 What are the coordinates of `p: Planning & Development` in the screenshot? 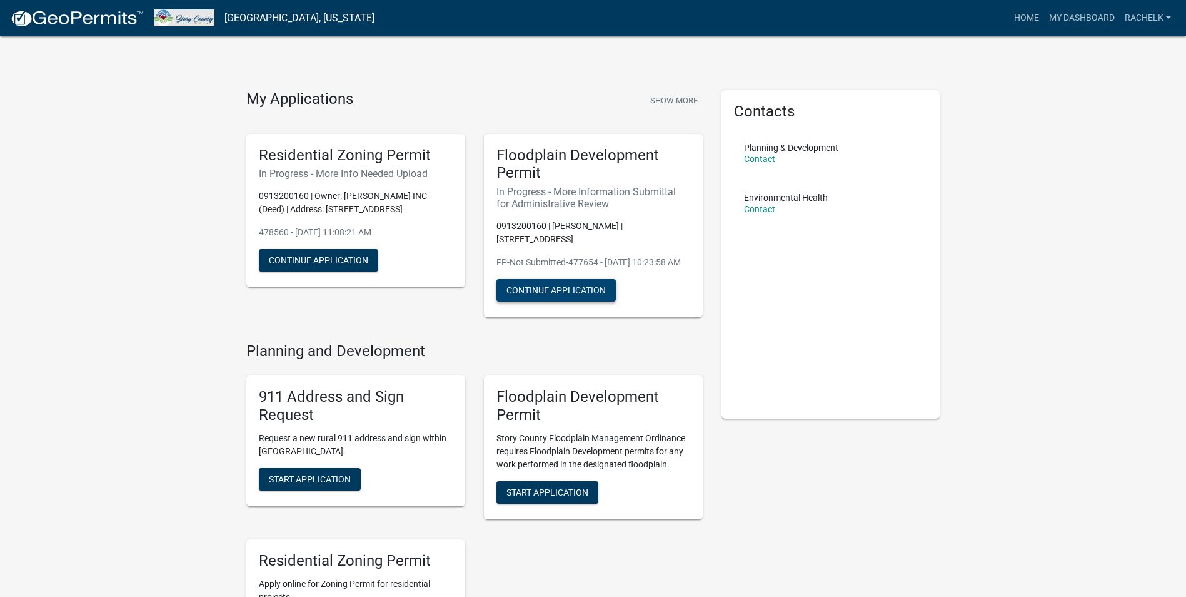 It's located at (791, 148).